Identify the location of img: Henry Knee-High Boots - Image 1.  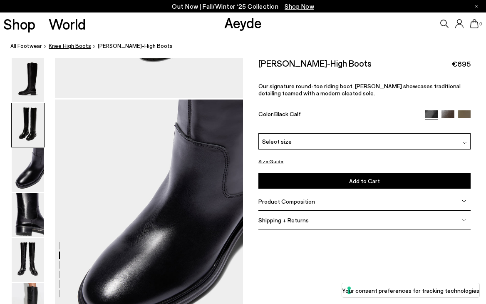
(28, 80).